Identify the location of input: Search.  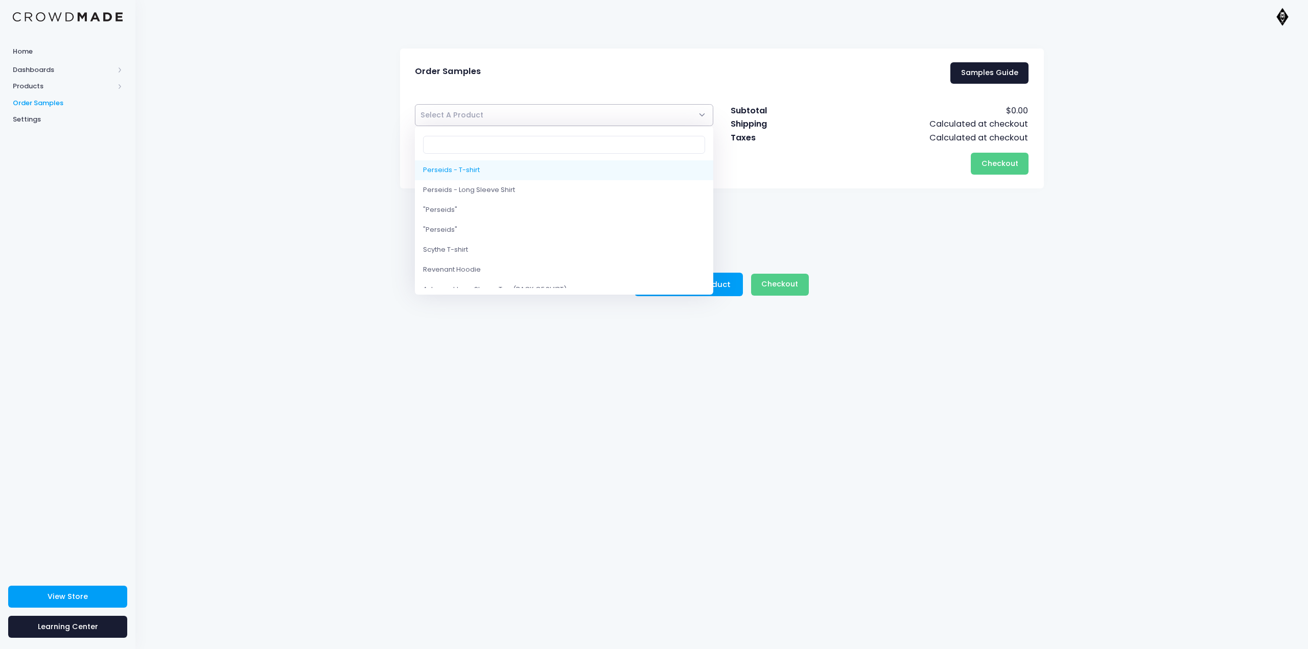
(564, 145).